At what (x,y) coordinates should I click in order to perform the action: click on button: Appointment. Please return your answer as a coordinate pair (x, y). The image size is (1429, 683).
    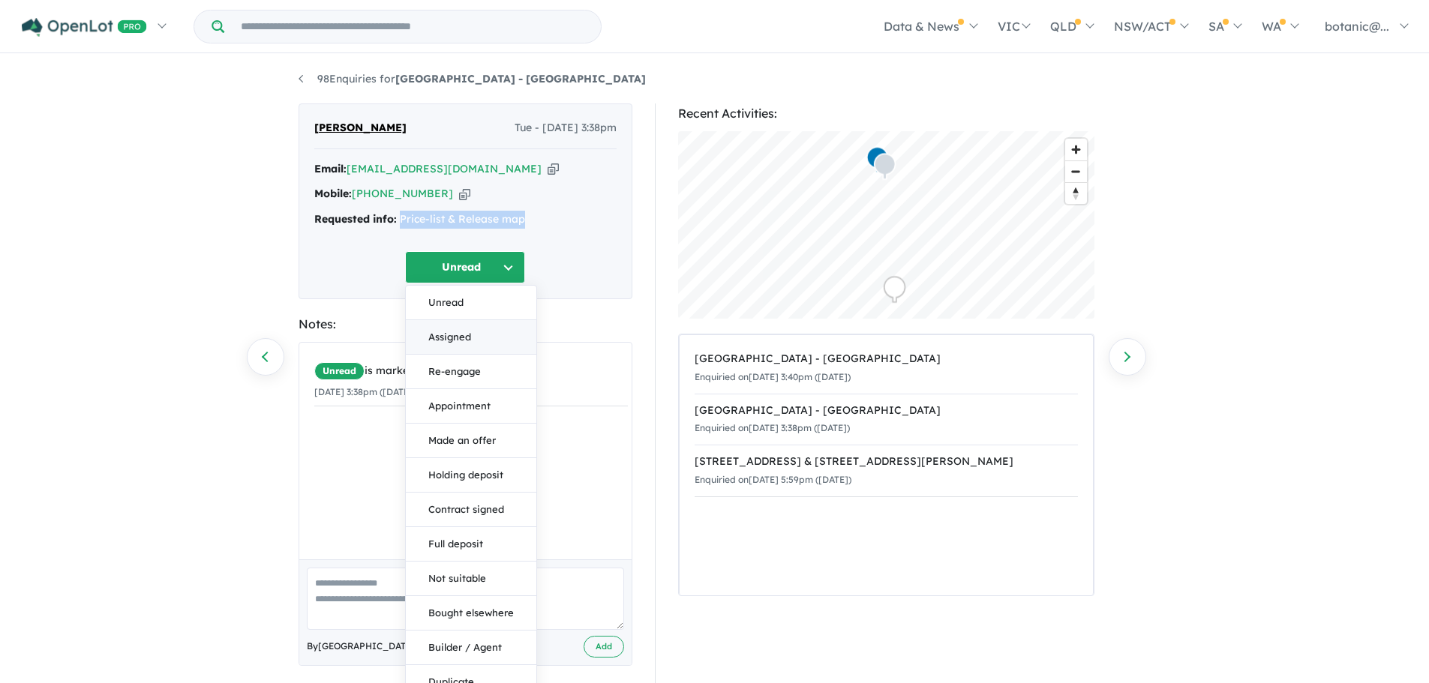
    Looking at the image, I should click on (471, 407).